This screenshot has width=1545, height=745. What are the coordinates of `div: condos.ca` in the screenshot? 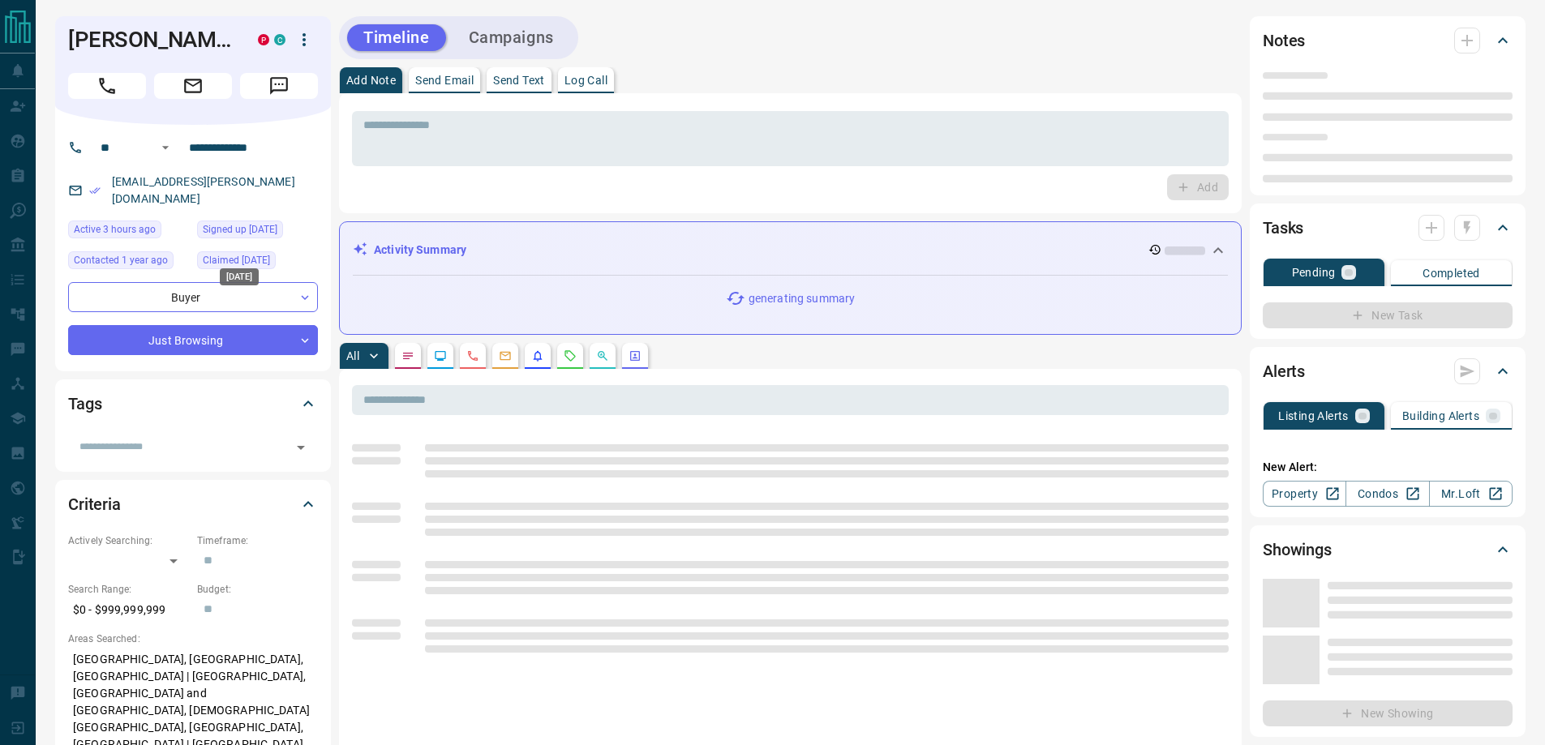 It's located at (280, 40).